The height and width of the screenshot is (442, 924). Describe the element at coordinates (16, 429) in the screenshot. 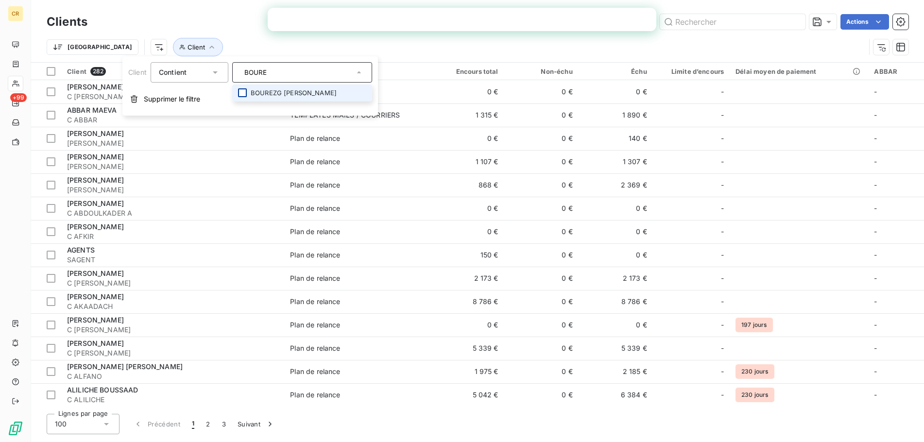

I see `img: Logo LeanPay` at that location.